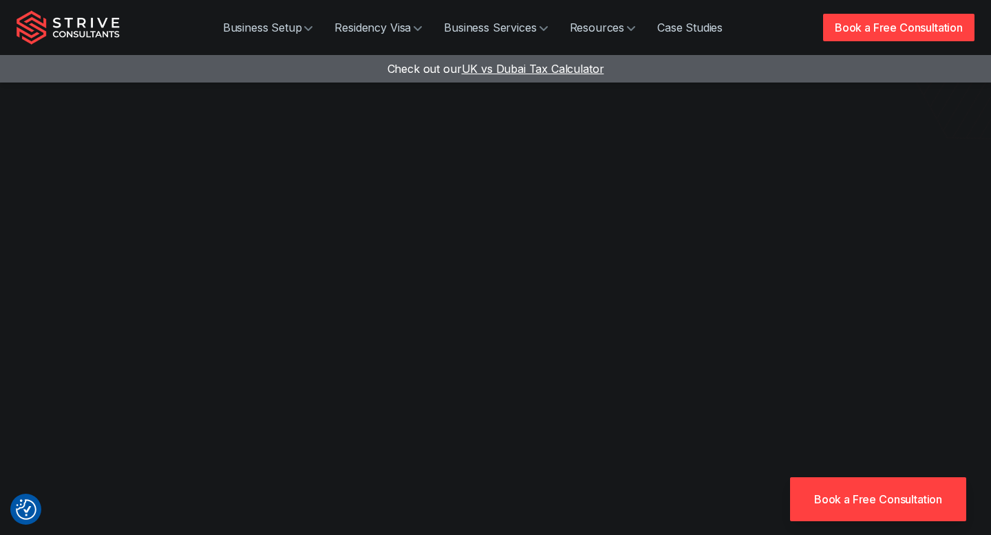  What do you see at coordinates (495, 69) in the screenshot?
I see `a: Check out ourUK vs Dubai Tax Calculator` at bounding box center [495, 69].